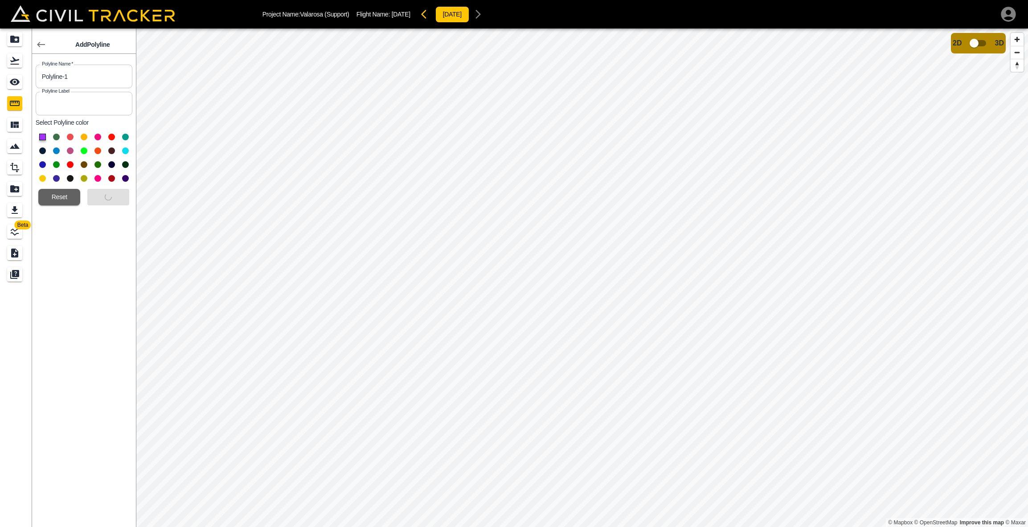  Describe the element at coordinates (582, 278) in the screenshot. I see `canvas: Map` at that location.